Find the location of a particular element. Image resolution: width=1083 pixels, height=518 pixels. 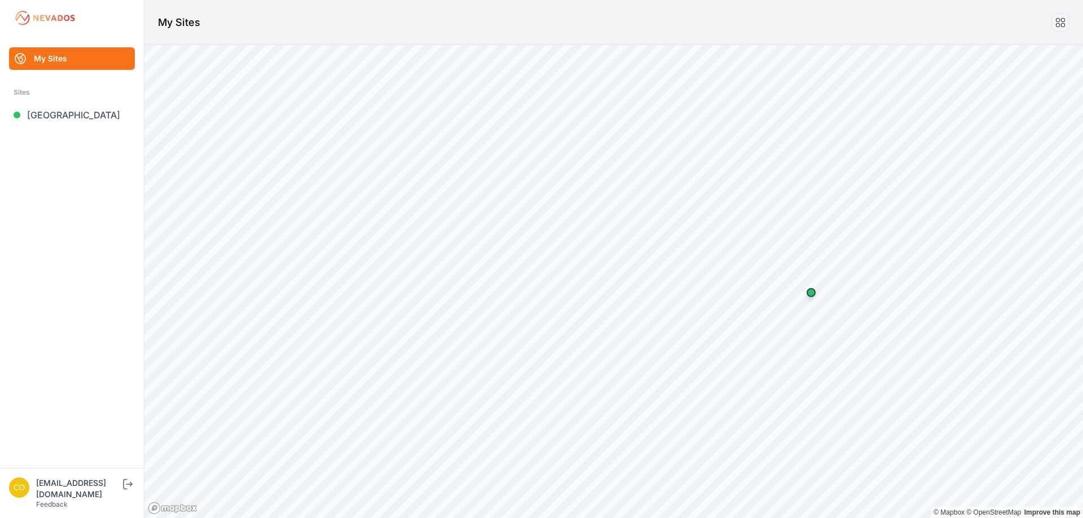

img: Nevados is located at coordinates (45, 18).